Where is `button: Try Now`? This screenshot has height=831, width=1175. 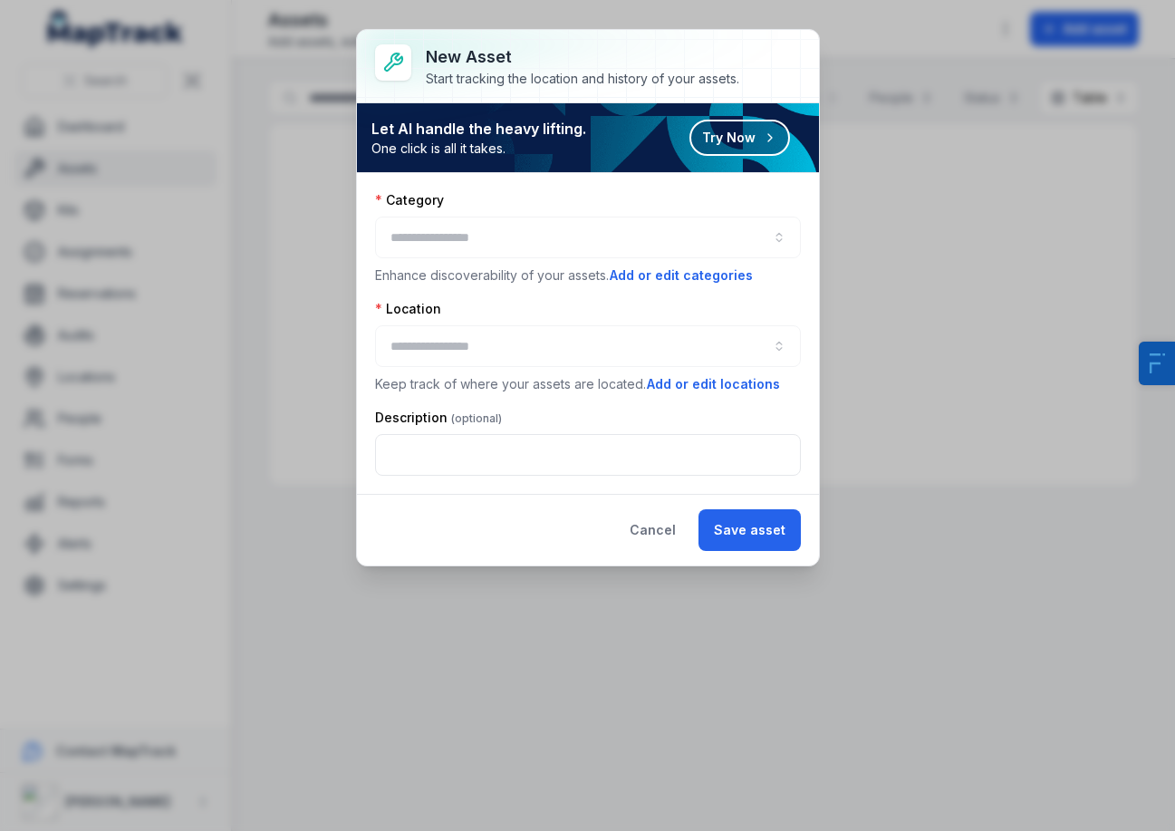 button: Try Now is located at coordinates (739, 138).